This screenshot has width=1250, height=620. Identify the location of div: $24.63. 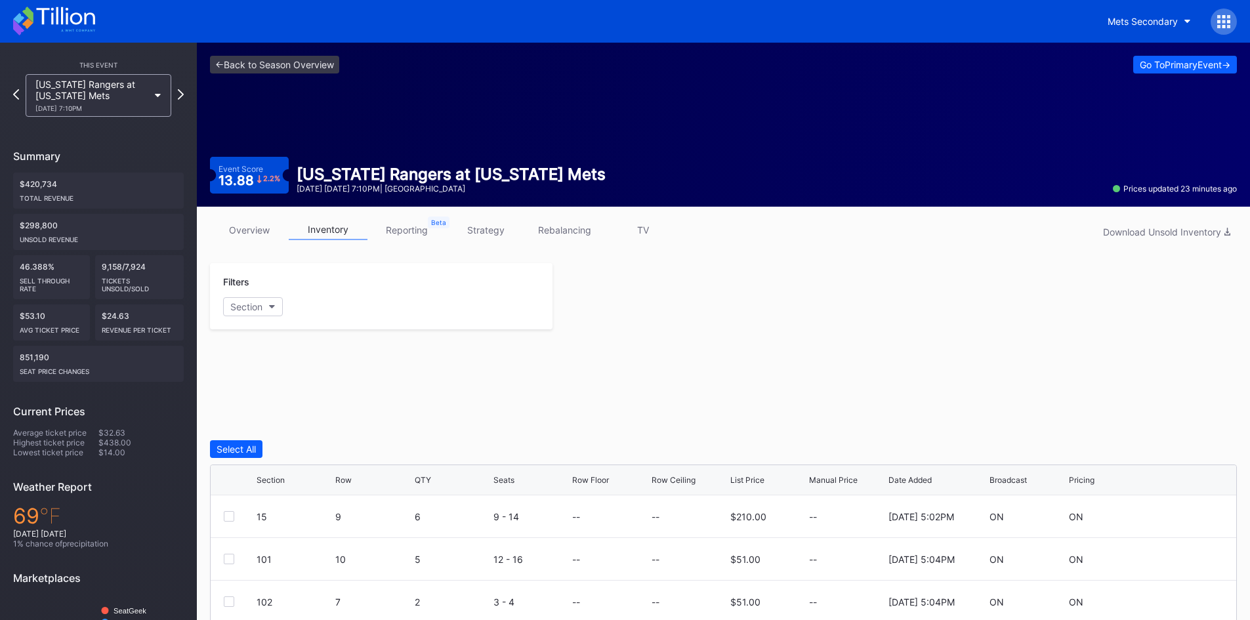
(140, 322).